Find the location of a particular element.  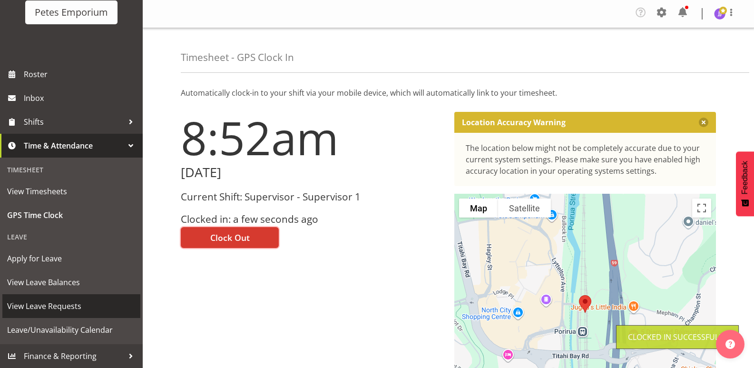

button: Feedback - Show survey is located at coordinates (745, 184).